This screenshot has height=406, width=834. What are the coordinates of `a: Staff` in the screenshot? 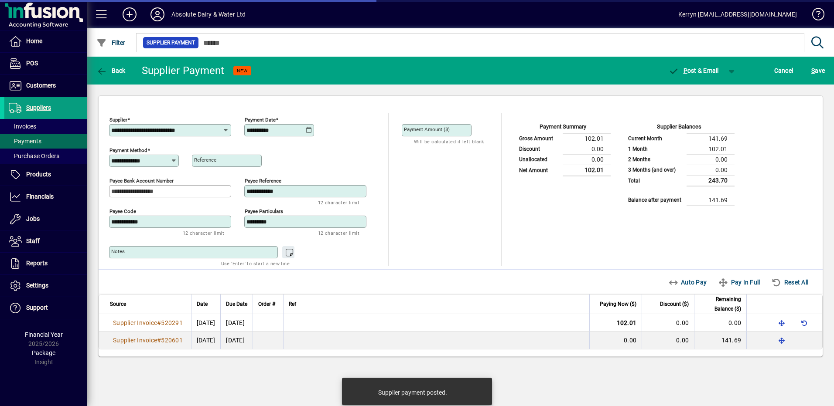 It's located at (46, 242).